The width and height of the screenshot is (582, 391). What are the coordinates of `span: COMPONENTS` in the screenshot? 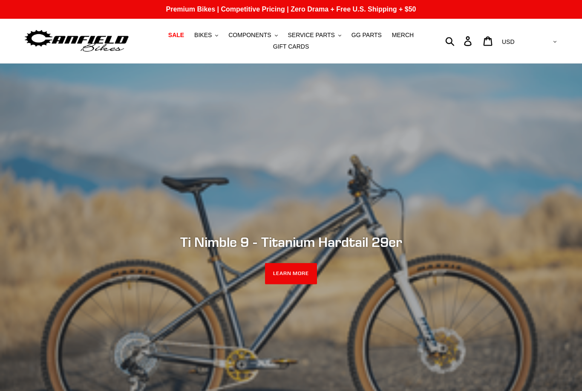 It's located at (250, 35).